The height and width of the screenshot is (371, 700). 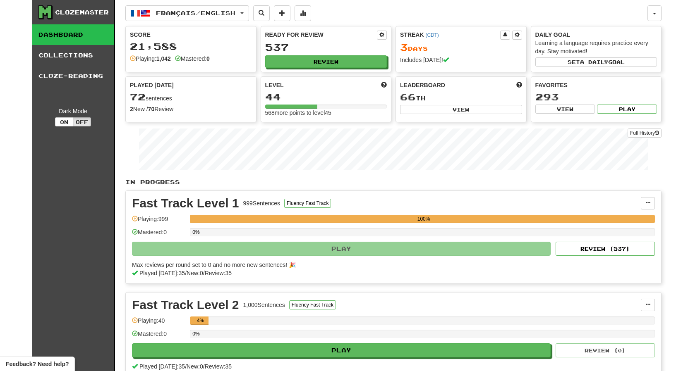 I want to click on strong: 2, so click(x=131, y=109).